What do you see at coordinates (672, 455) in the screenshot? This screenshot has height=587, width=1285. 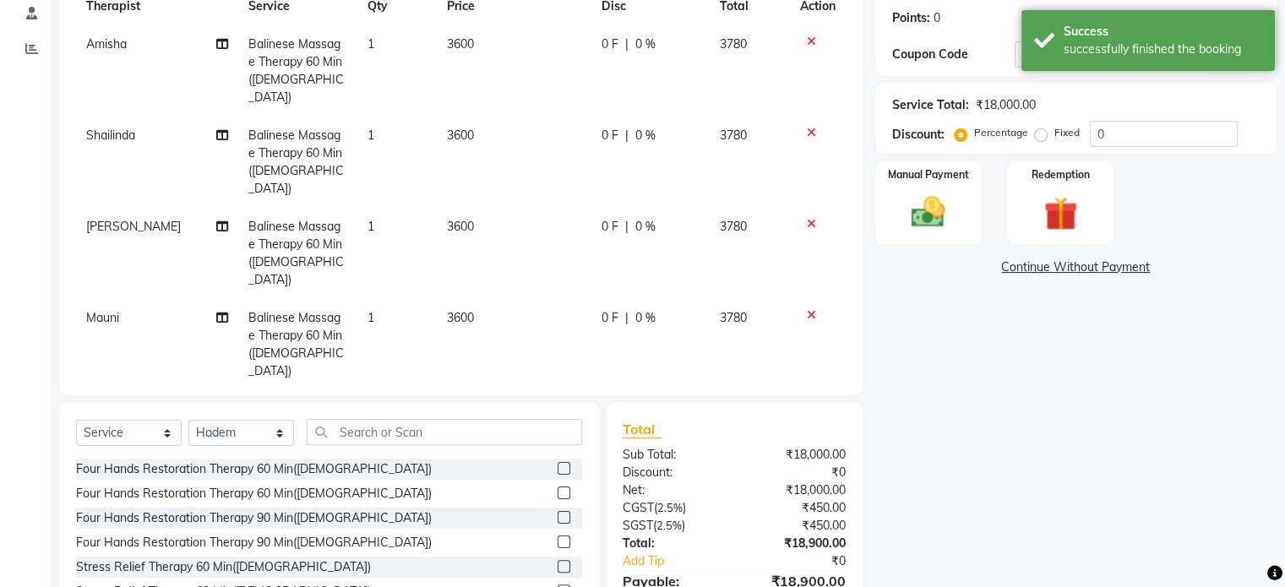 I see `div: Sub Total:` at bounding box center [672, 455].